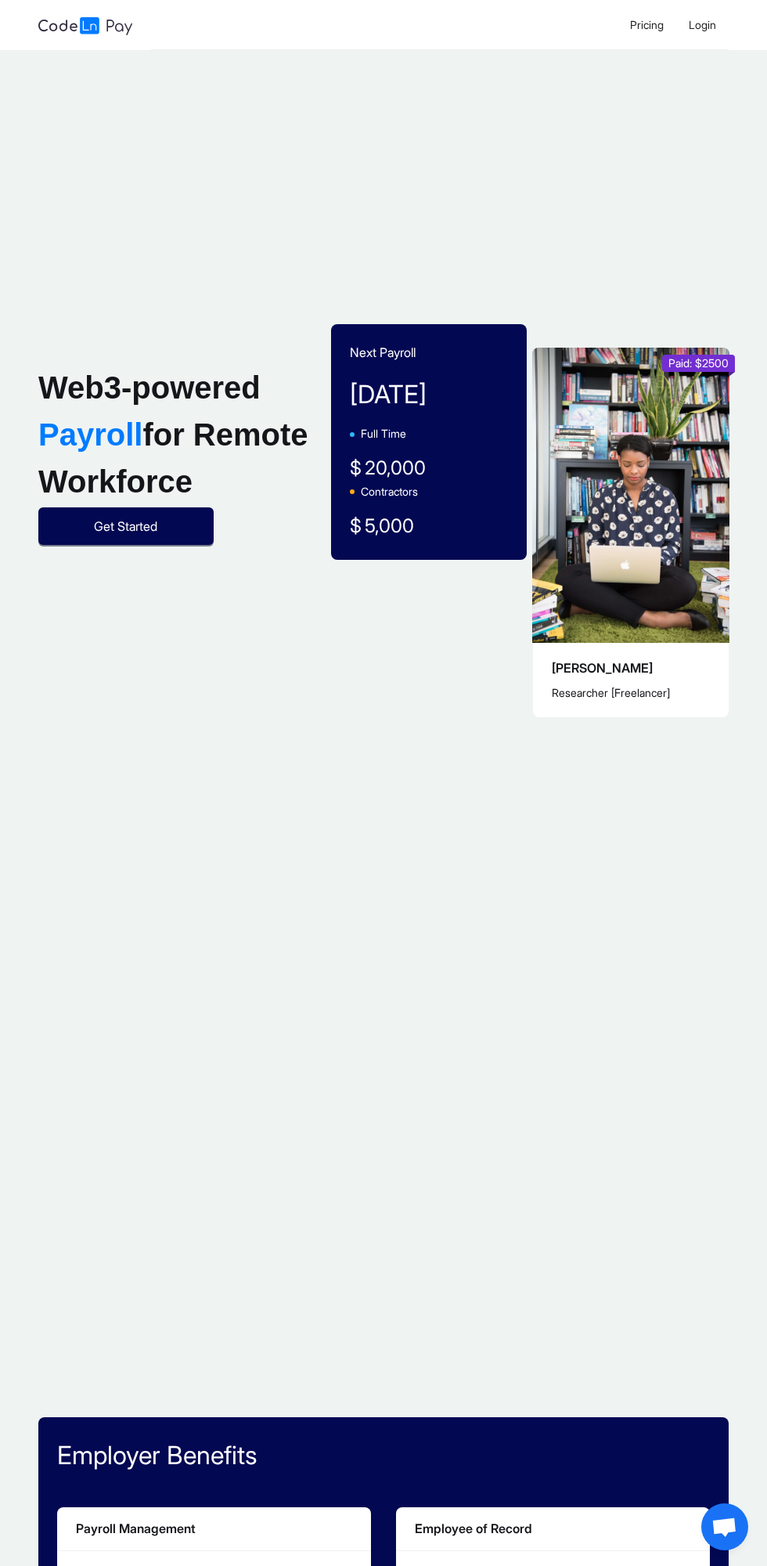 The width and height of the screenshot is (767, 1566). What do you see at coordinates (384, 433) in the screenshot?
I see `span: Full Time` at bounding box center [384, 433].